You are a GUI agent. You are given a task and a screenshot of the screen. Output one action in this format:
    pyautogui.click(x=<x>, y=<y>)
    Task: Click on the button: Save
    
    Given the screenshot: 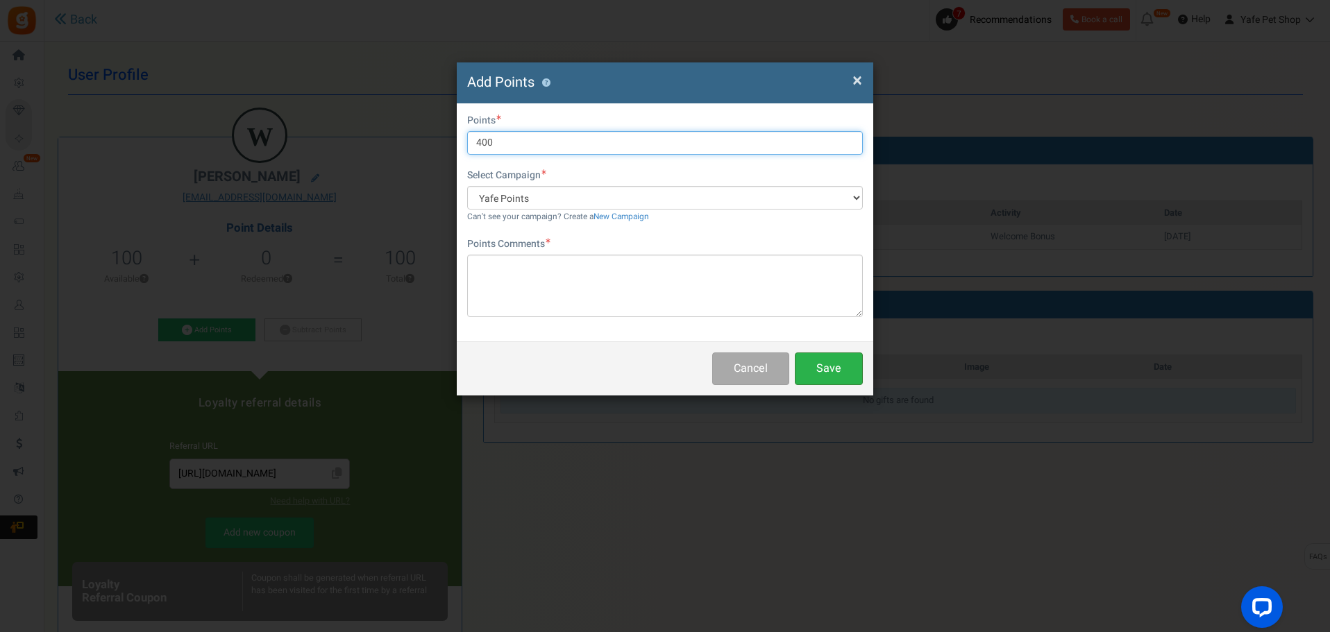 What is the action you would take?
    pyautogui.click(x=829, y=368)
    